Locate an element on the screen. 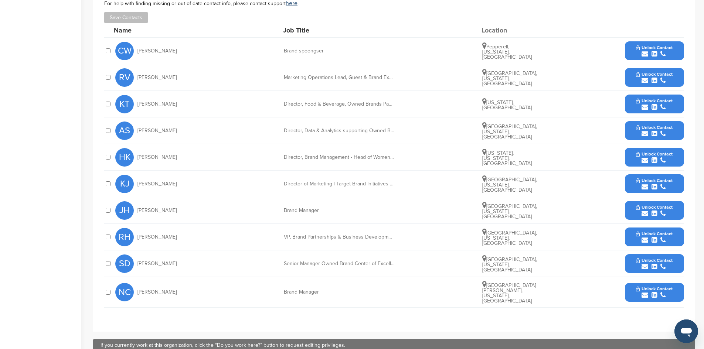  span: SD is located at coordinates (125, 264).